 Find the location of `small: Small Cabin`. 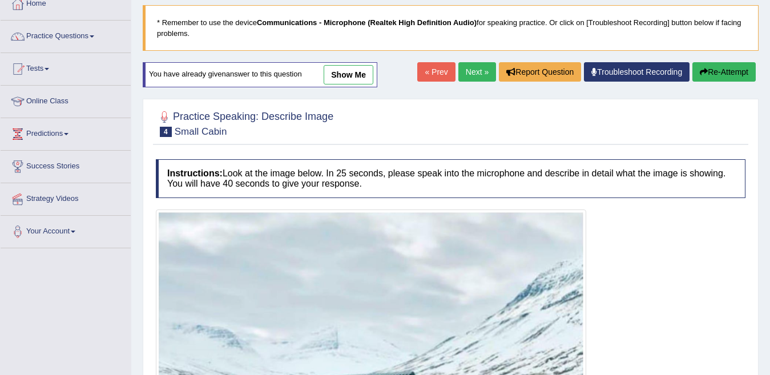

small: Small Cabin is located at coordinates (201, 131).